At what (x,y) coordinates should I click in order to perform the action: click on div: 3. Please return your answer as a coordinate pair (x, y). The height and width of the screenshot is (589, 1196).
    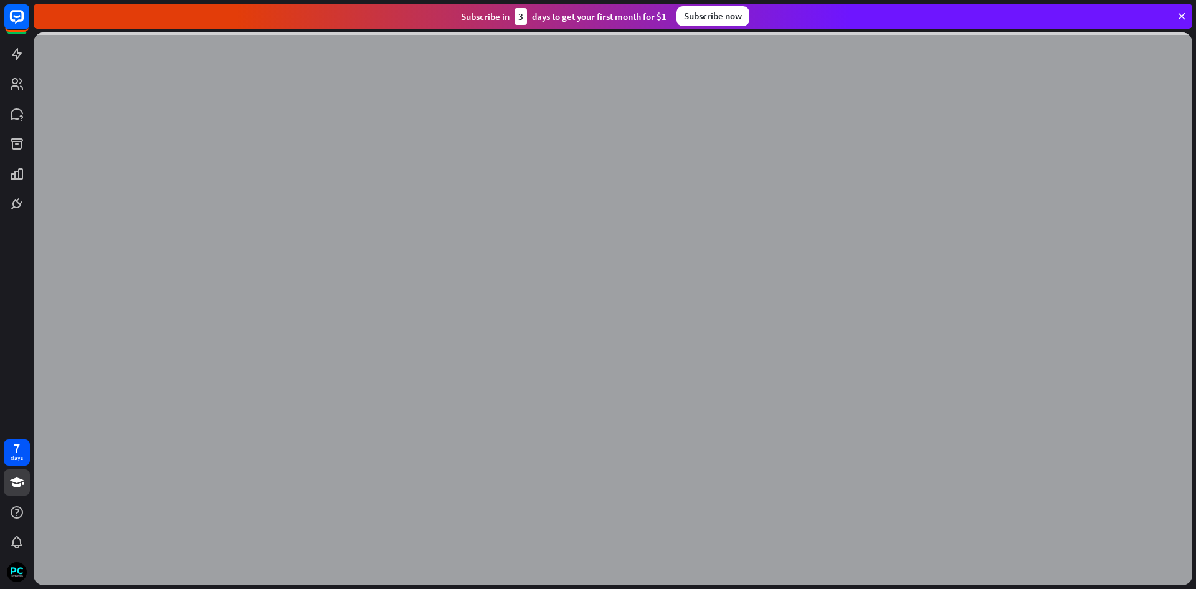
    Looking at the image, I should click on (521, 16).